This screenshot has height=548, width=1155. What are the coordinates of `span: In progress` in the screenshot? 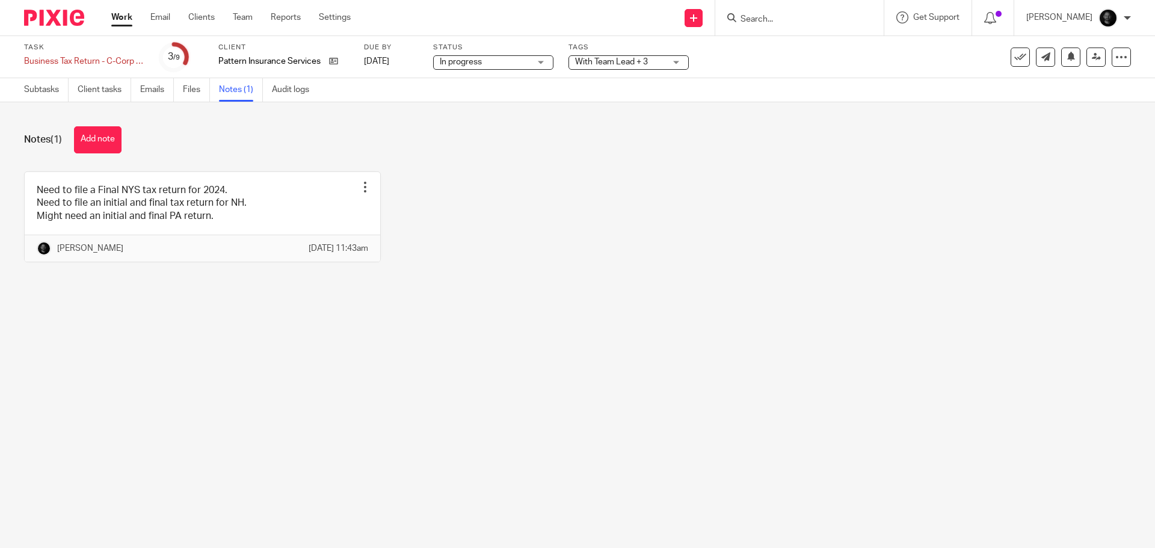 It's located at (461, 62).